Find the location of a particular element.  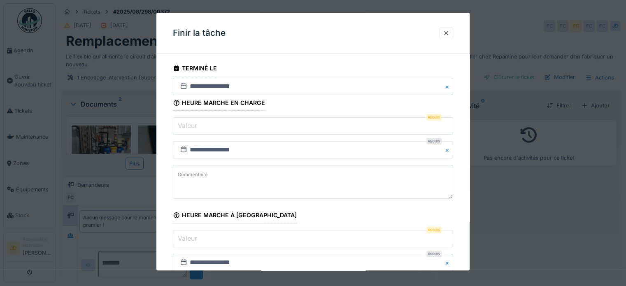

div: Terminé le is located at coordinates (195, 69).